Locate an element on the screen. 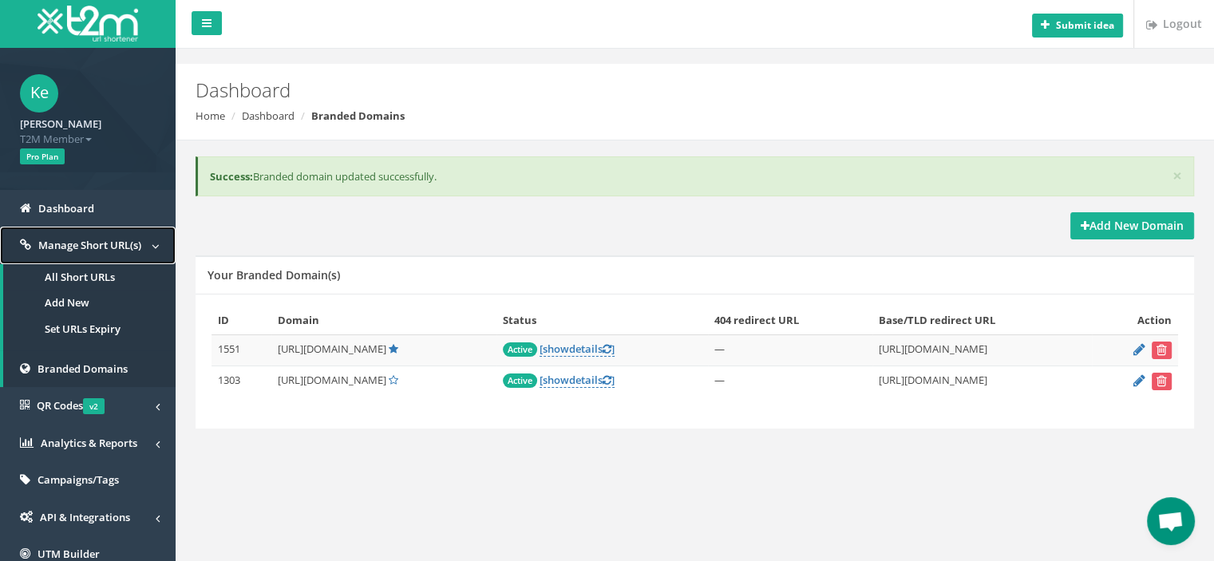  span: Campaigns/Tags is located at coordinates (78, 480).